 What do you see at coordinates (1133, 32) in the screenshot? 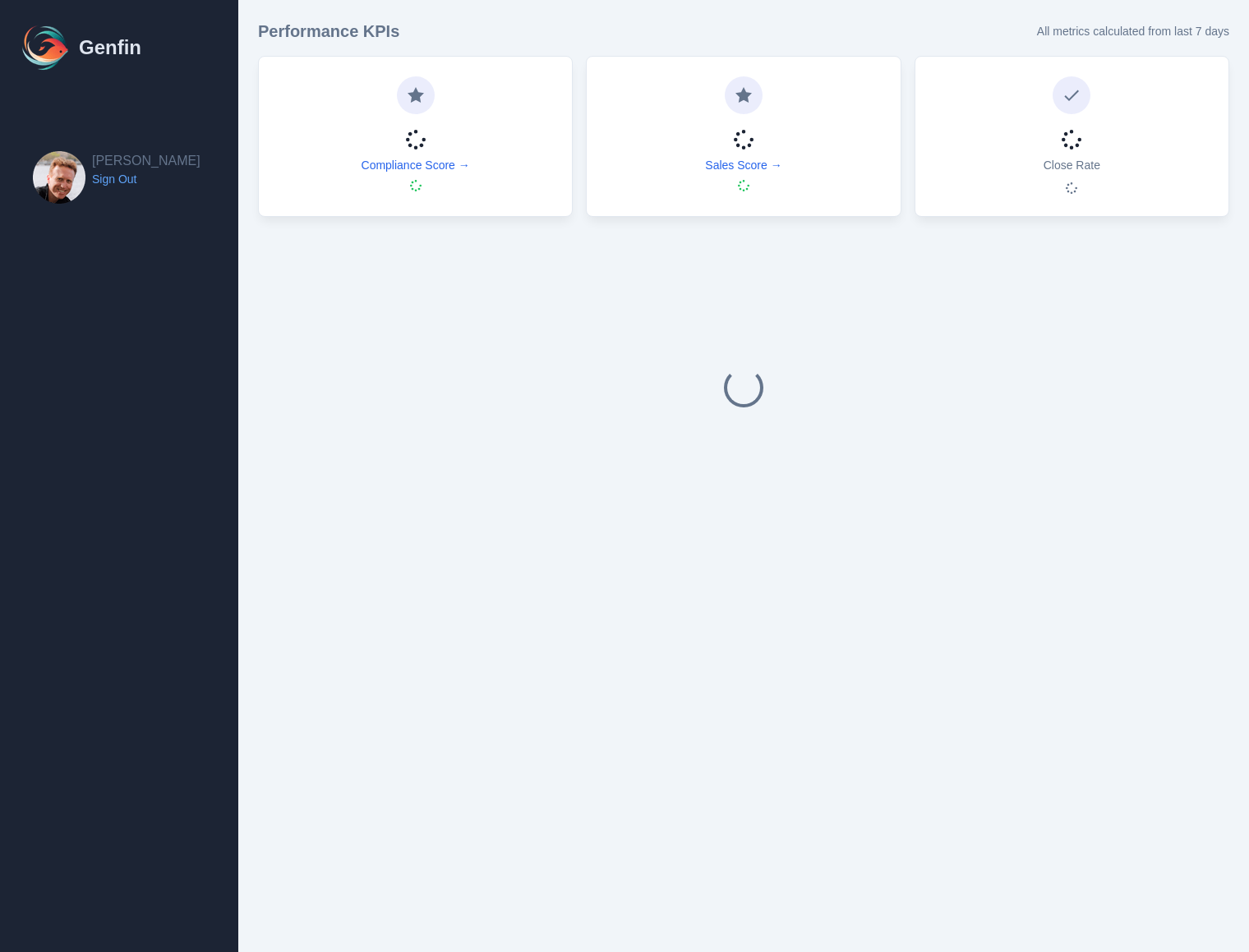
I see `p: All metrics calculated from last 7 days` at bounding box center [1133, 32].